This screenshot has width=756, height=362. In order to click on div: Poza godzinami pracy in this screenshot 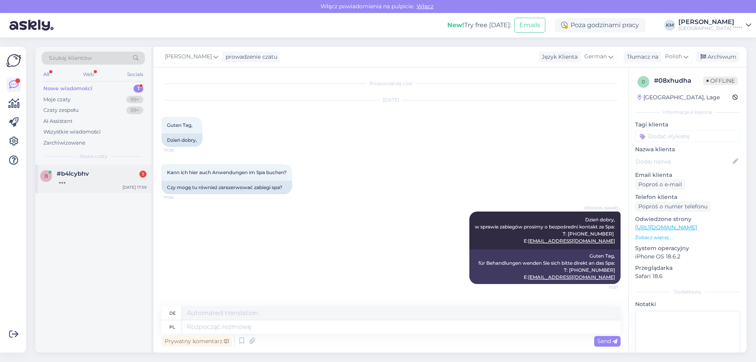, I will do `click(600, 25)`.